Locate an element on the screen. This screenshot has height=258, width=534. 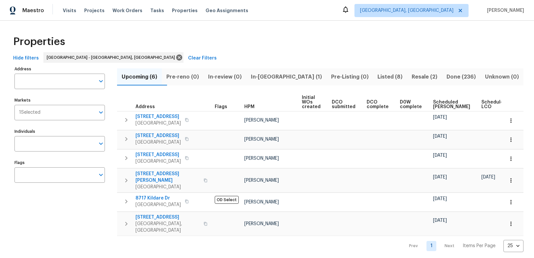
span: Done (236) is located at coordinates (461, 77).